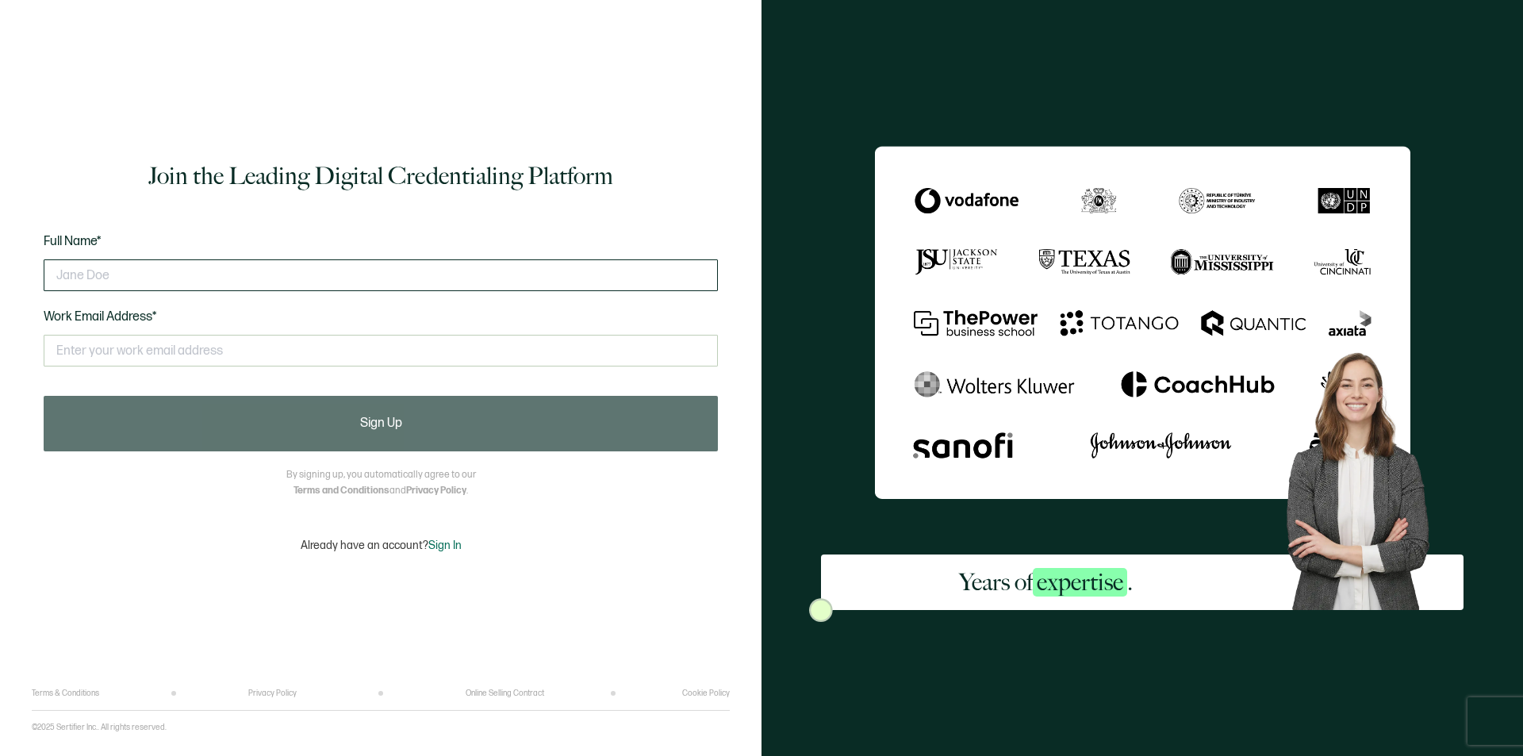 The image size is (1523, 756). Describe the element at coordinates (1045, 582) in the screenshot. I see `h2: Years of .` at that location.